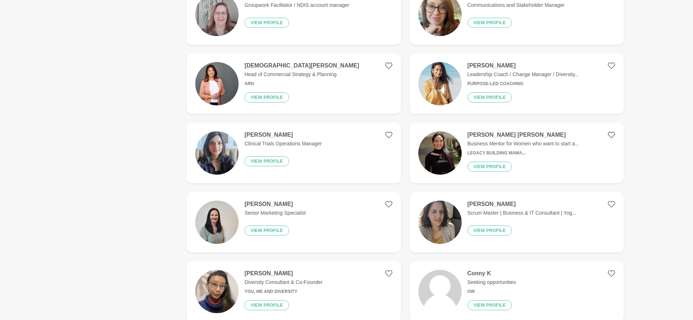  What do you see at coordinates (440, 84) in the screenshot?
I see `img: 55e0ed57f3ba5424a5660e136578c55d23bb18a6-3239x4319.jpg` at bounding box center [440, 84].